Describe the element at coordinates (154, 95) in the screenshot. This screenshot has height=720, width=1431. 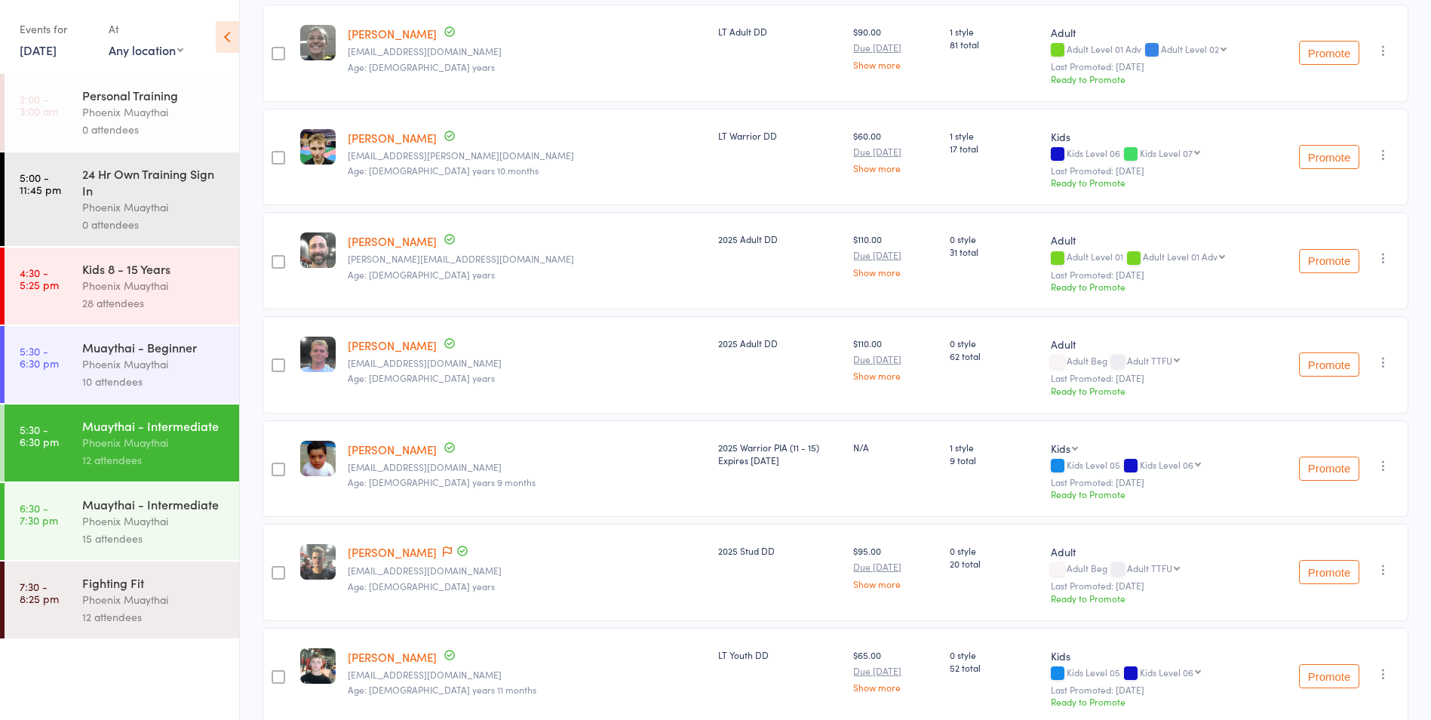
I see `div: Personal Training` at that location.